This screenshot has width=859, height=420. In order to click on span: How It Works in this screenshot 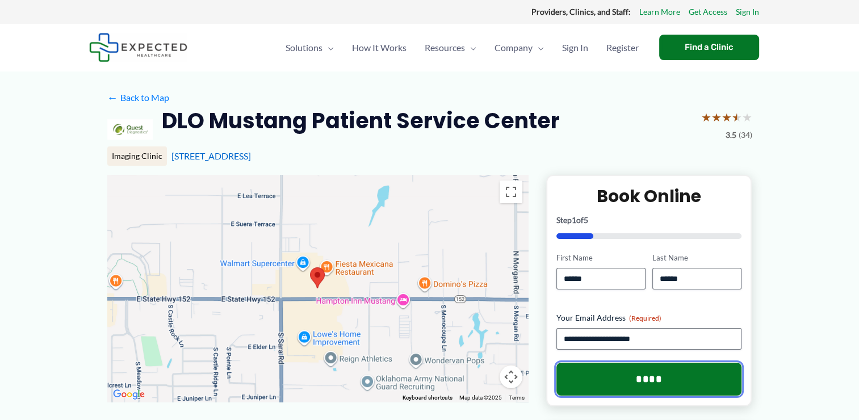, I will do `click(379, 48)`.